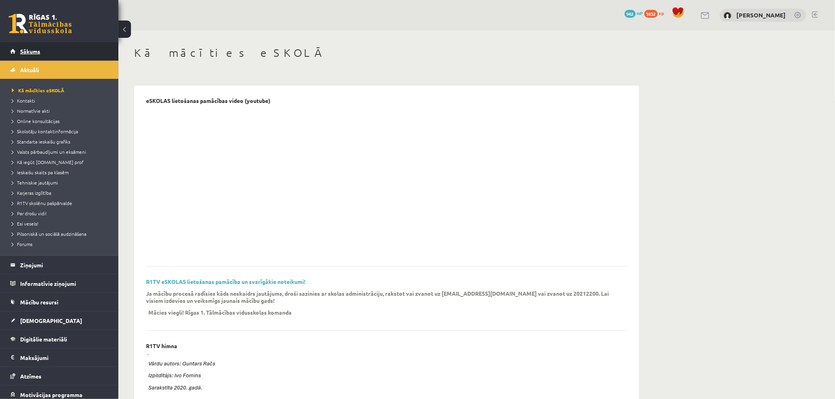 This screenshot has width=835, height=399. What do you see at coordinates (633, 13) in the screenshot?
I see `a: 942 mP` at bounding box center [633, 13].